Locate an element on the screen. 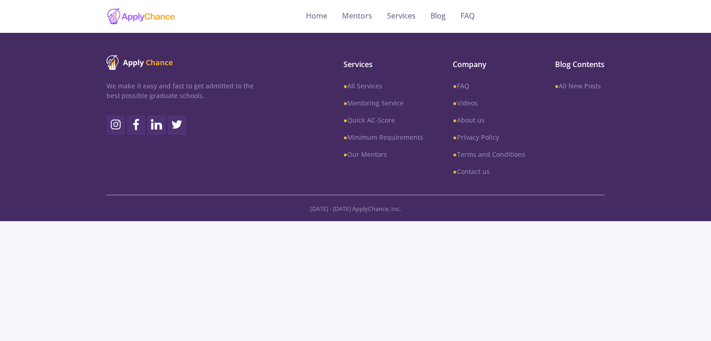 This screenshot has height=341, width=711. a: ●Quick AC-Score is located at coordinates (383, 120).